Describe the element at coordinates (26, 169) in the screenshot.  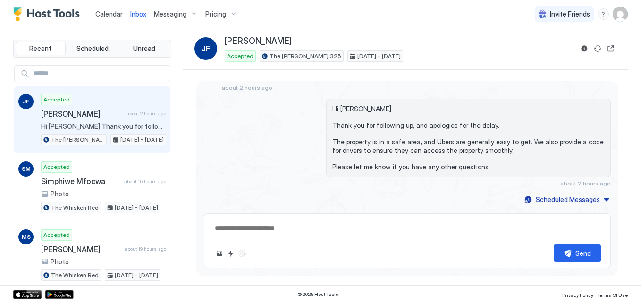
I see `span: SM` at that location.